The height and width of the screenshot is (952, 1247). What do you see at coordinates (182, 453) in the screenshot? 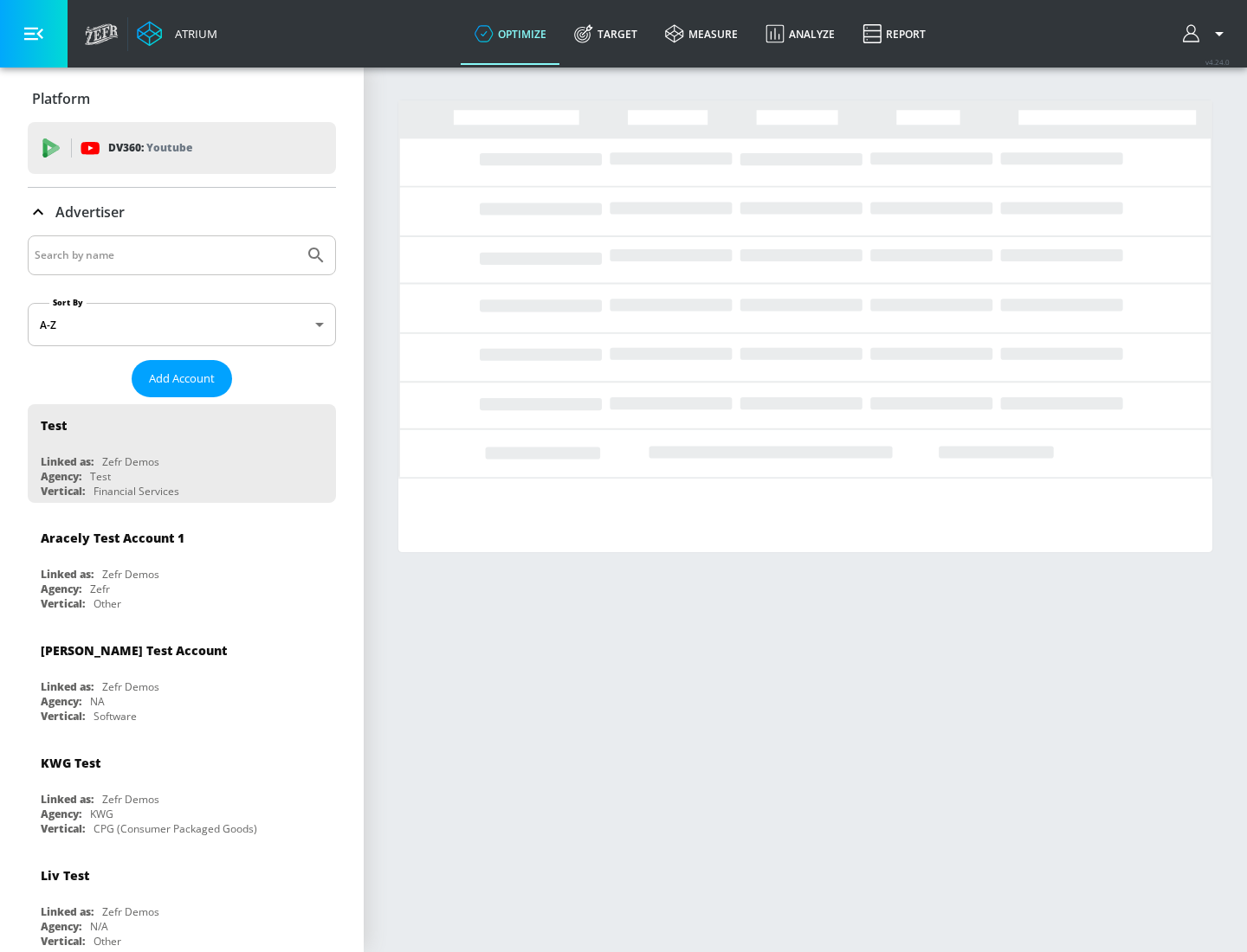
I see `div: TestLinked as:Zefr DemosAgency:TestVertical:Financial Services` at bounding box center [182, 453].